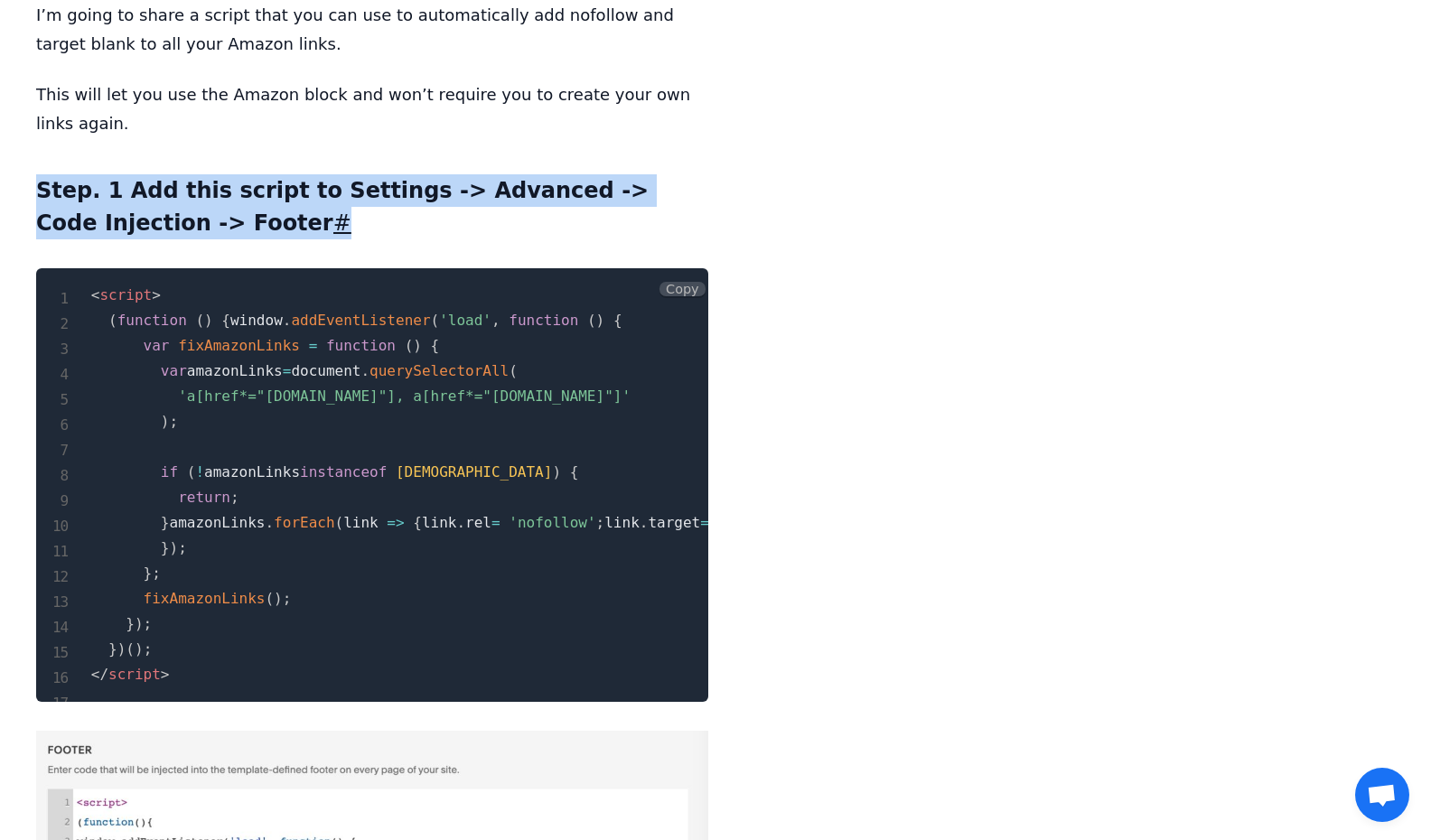 Image resolution: width=1431 pixels, height=840 pixels. Describe the element at coordinates (360, 522) in the screenshot. I see `span: link` at that location.